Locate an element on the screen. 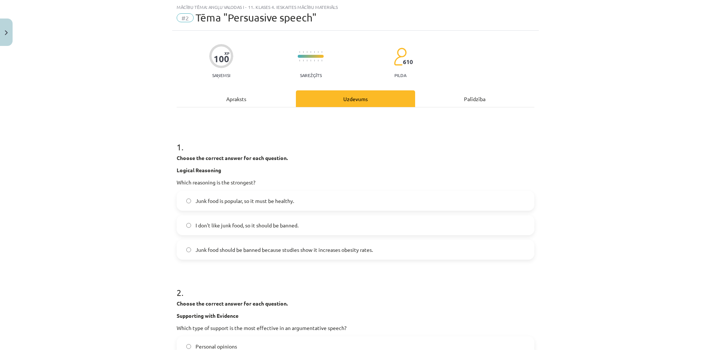  p: Which type of support is the most effective in an argumentative speech? is located at coordinates (355, 328).